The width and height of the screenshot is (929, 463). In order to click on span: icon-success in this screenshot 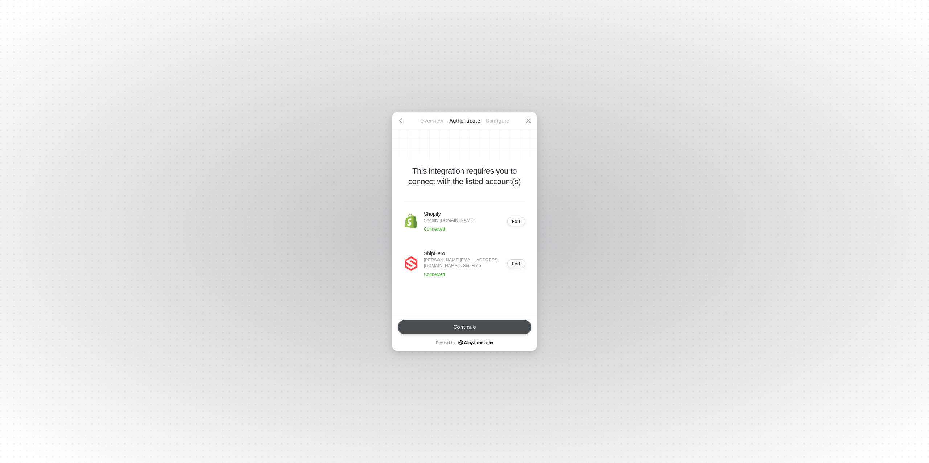, I will do `click(476, 343)`.